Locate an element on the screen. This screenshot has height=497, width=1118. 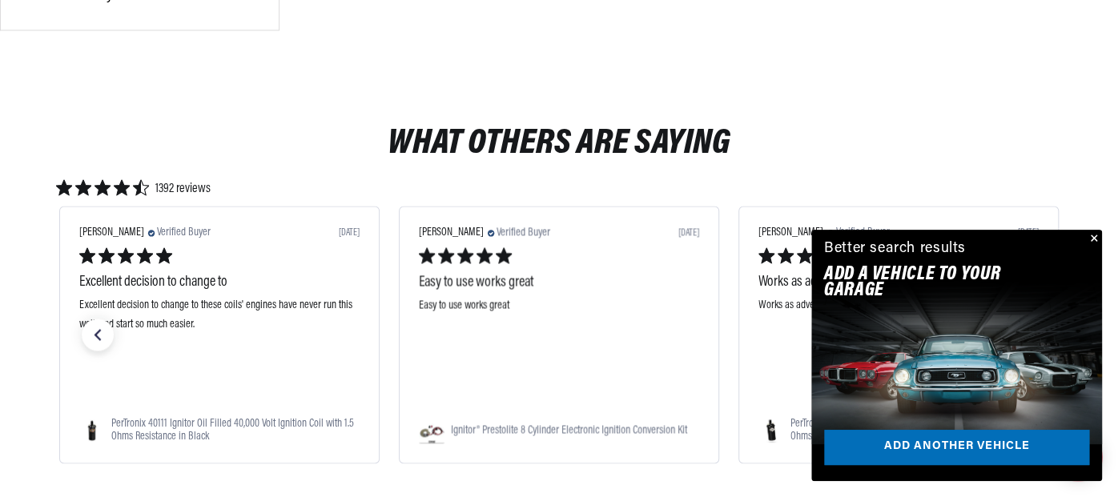
span: PerTronix 40011 Ignitor Oil Filled 40,000 Volt Ignition Coil with 1.5 Ohms Resistance in Black is located at coordinates (915, 431).